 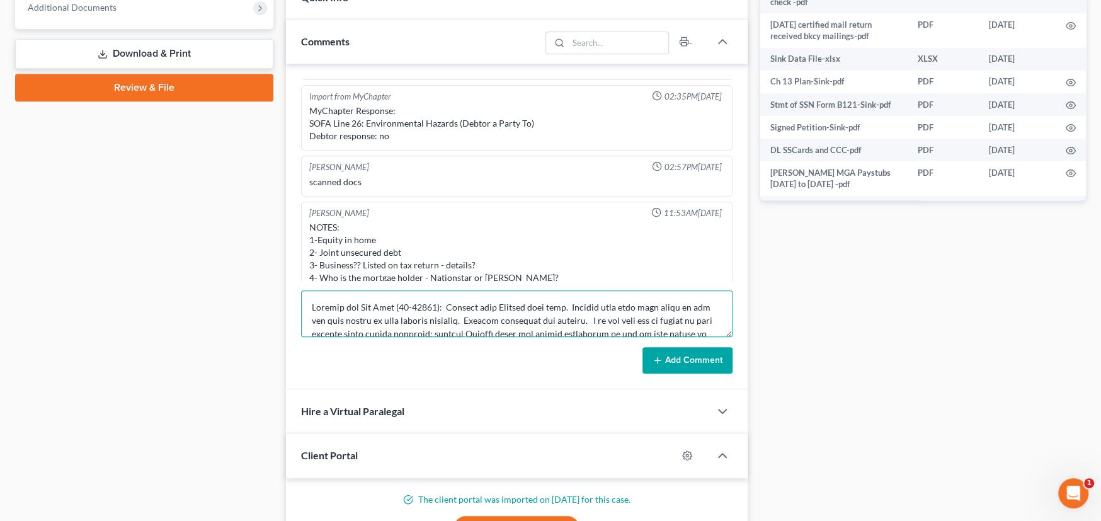 What do you see at coordinates (330, 455) in the screenshot?
I see `span: Client Portal` at bounding box center [330, 455].